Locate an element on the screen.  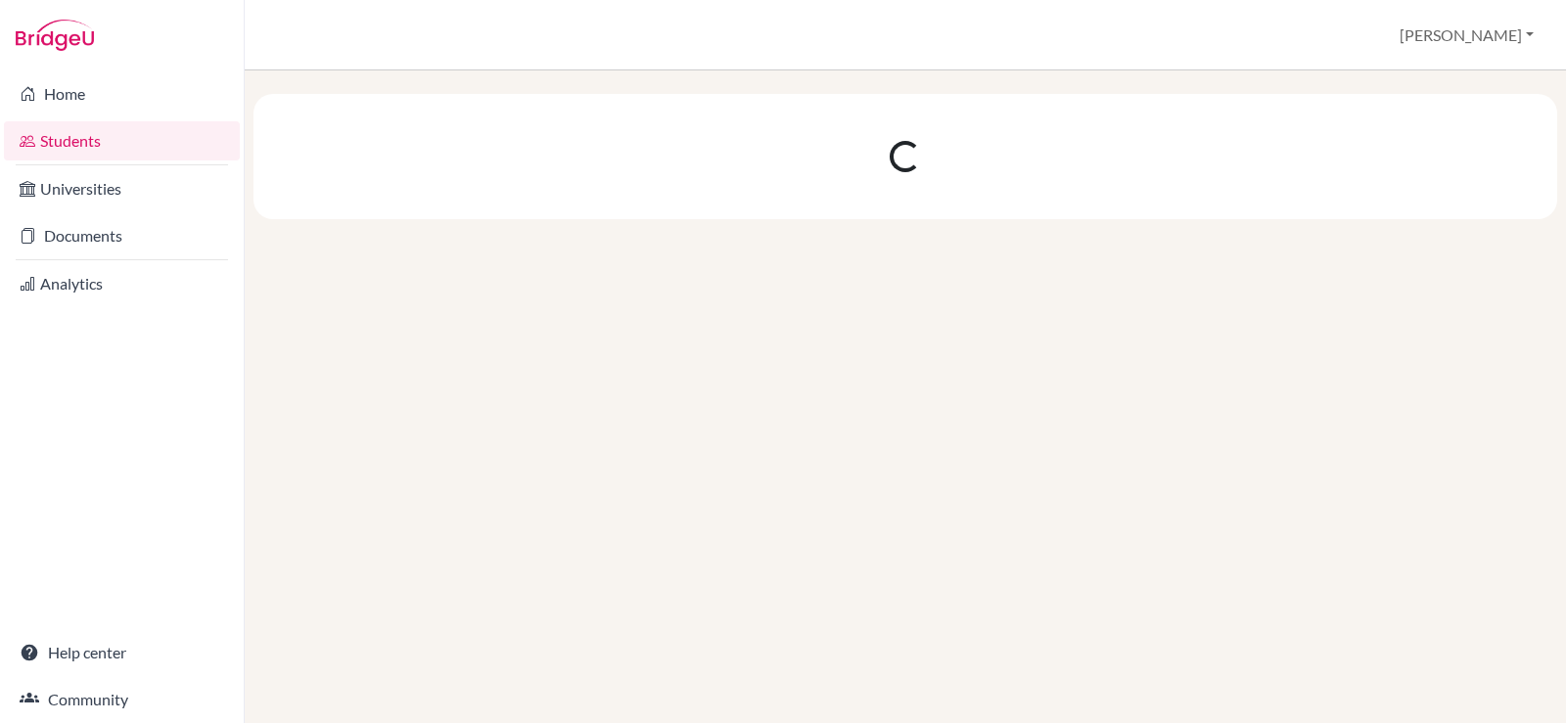
a: Documents is located at coordinates (121, 236).